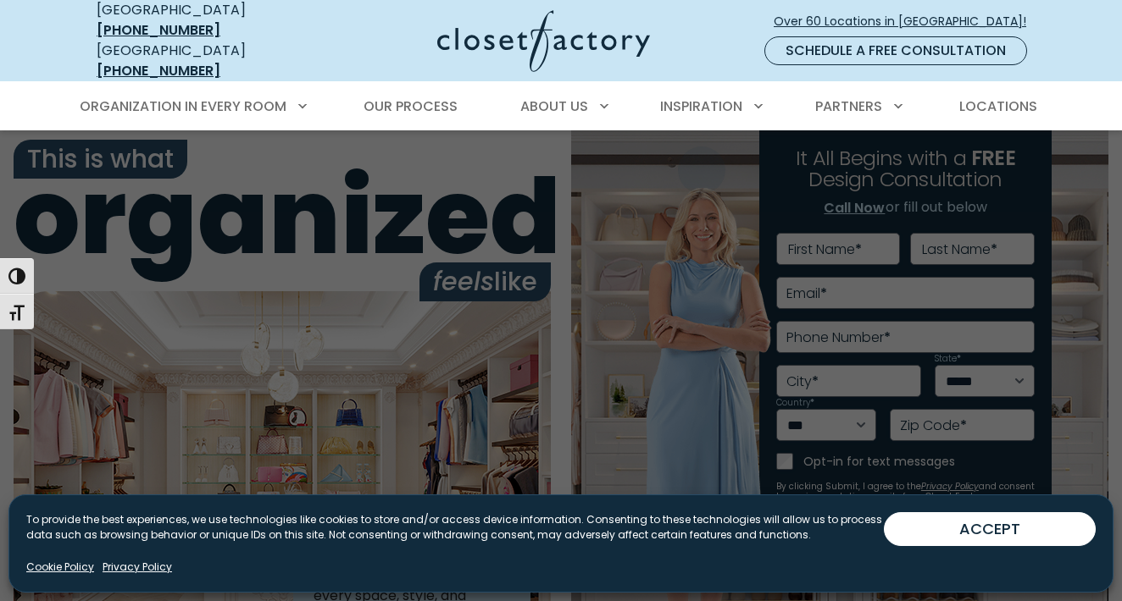 The image size is (1122, 601). Describe the element at coordinates (561, 107) in the screenshot. I see `nav: Primary Menu` at that location.